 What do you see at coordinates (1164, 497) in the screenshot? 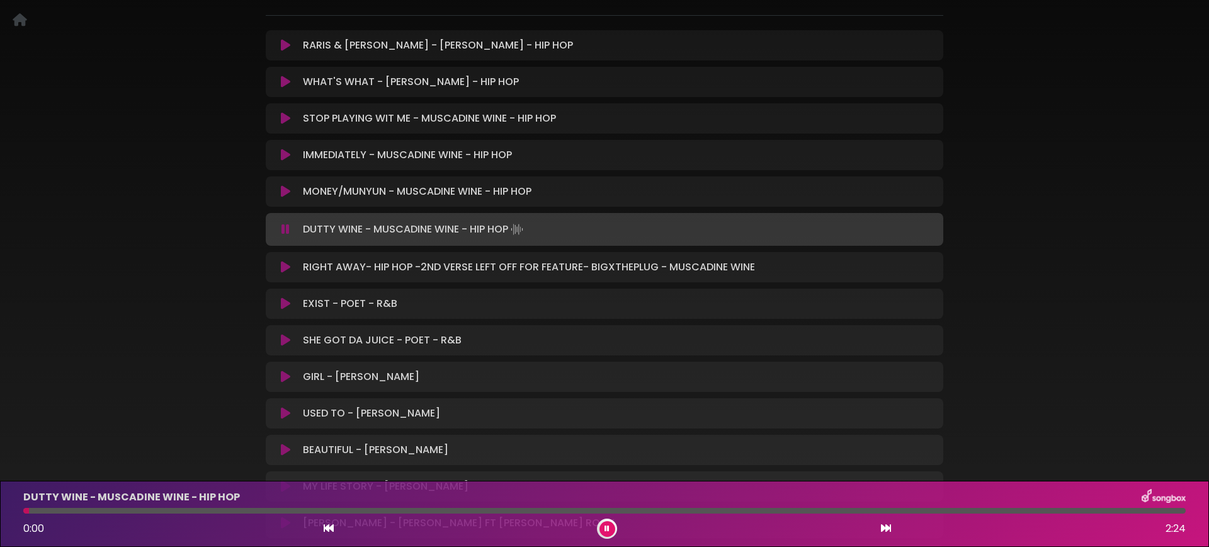
I see `img: songbox-logo-white.png` at bounding box center [1164, 497].